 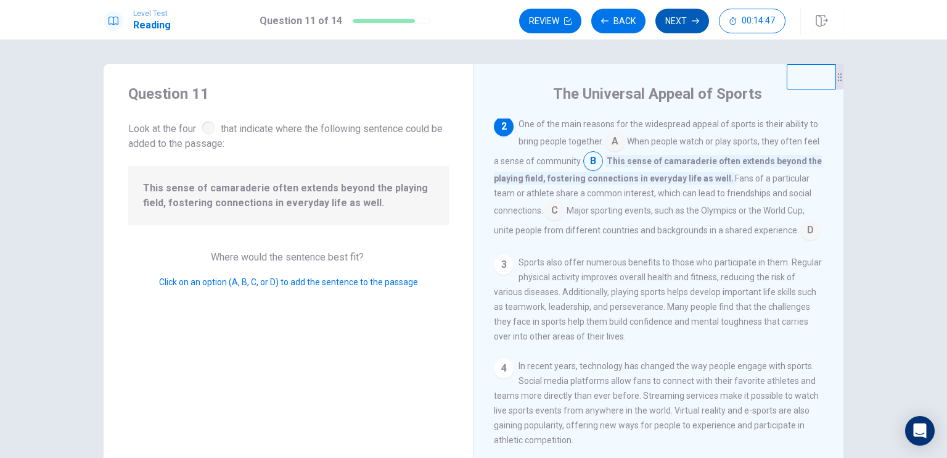 I want to click on button: Review, so click(x=550, y=21).